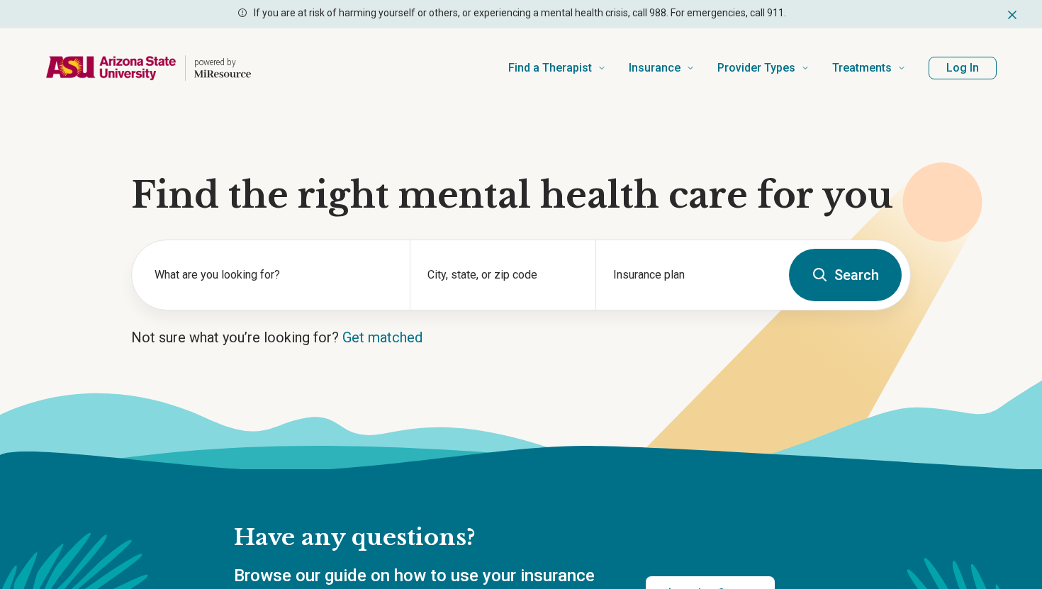 Image resolution: width=1042 pixels, height=589 pixels. What do you see at coordinates (862, 68) in the screenshot?
I see `span: Treatments` at bounding box center [862, 68].